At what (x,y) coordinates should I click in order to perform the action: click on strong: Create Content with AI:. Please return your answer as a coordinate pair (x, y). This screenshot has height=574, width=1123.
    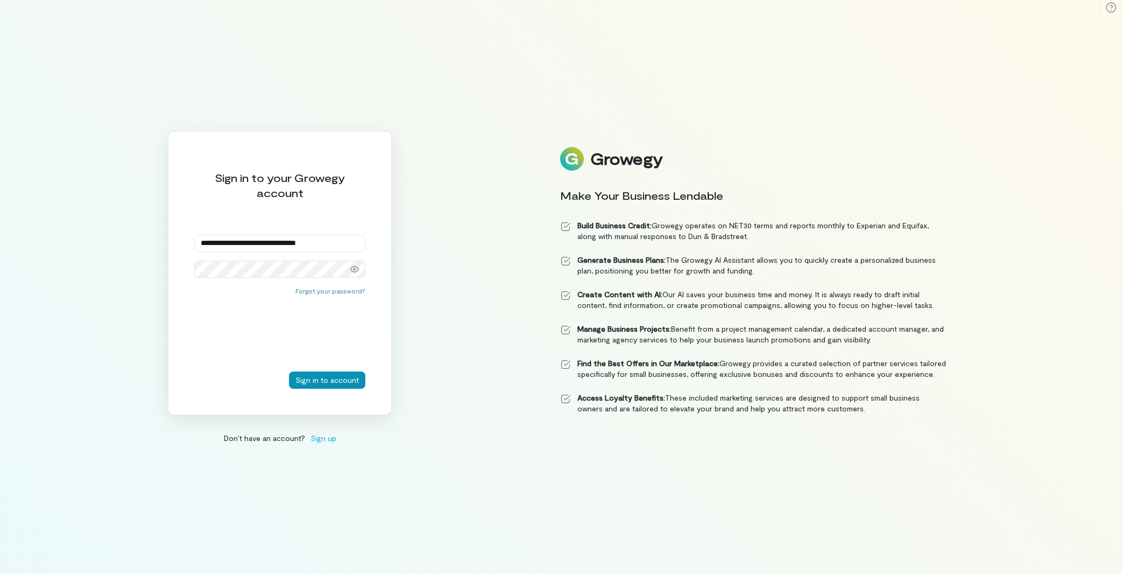
    Looking at the image, I should click on (620, 294).